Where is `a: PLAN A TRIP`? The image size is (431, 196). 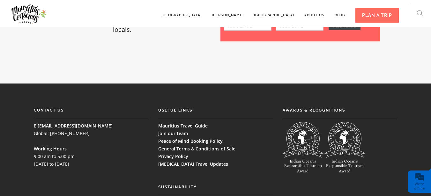 a: PLAN A TRIP is located at coordinates (377, 12).